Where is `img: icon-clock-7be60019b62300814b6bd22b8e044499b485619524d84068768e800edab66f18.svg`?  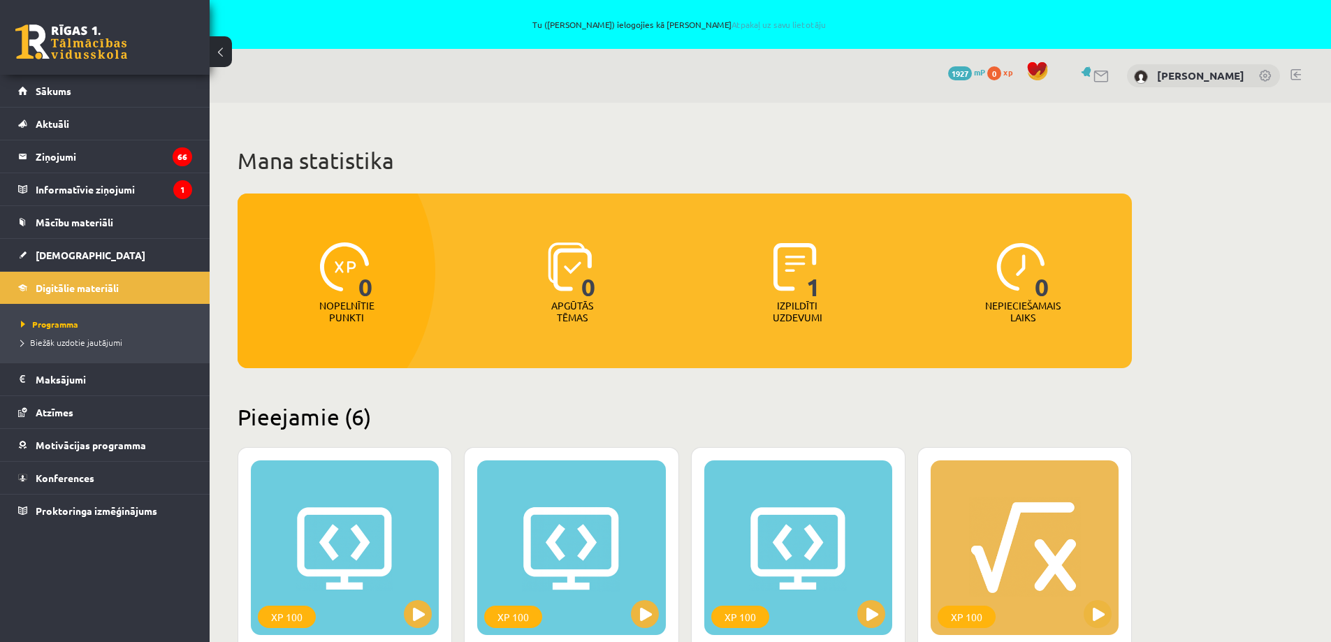
img: icon-clock-7be60019b62300814b6bd22b8e044499b485619524d84068768e800edab66f18.svg is located at coordinates (1021, 267).